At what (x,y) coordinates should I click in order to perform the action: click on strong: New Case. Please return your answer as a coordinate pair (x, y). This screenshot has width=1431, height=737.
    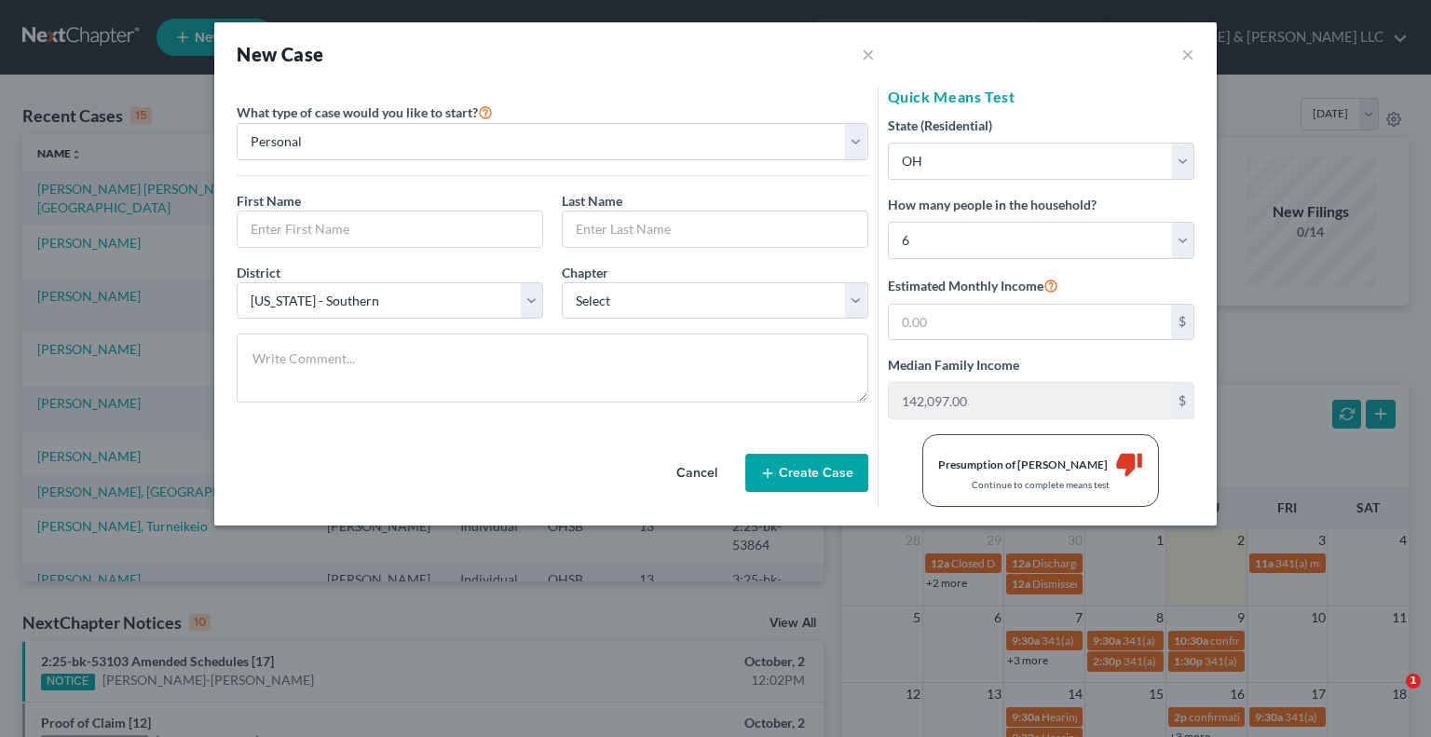
    Looking at the image, I should click on (280, 54).